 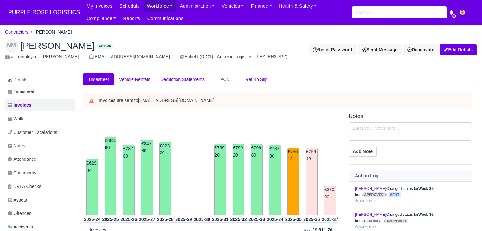 What do you see at coordinates (19, 214) in the screenshot?
I see `span: Offences` at bounding box center [19, 214].